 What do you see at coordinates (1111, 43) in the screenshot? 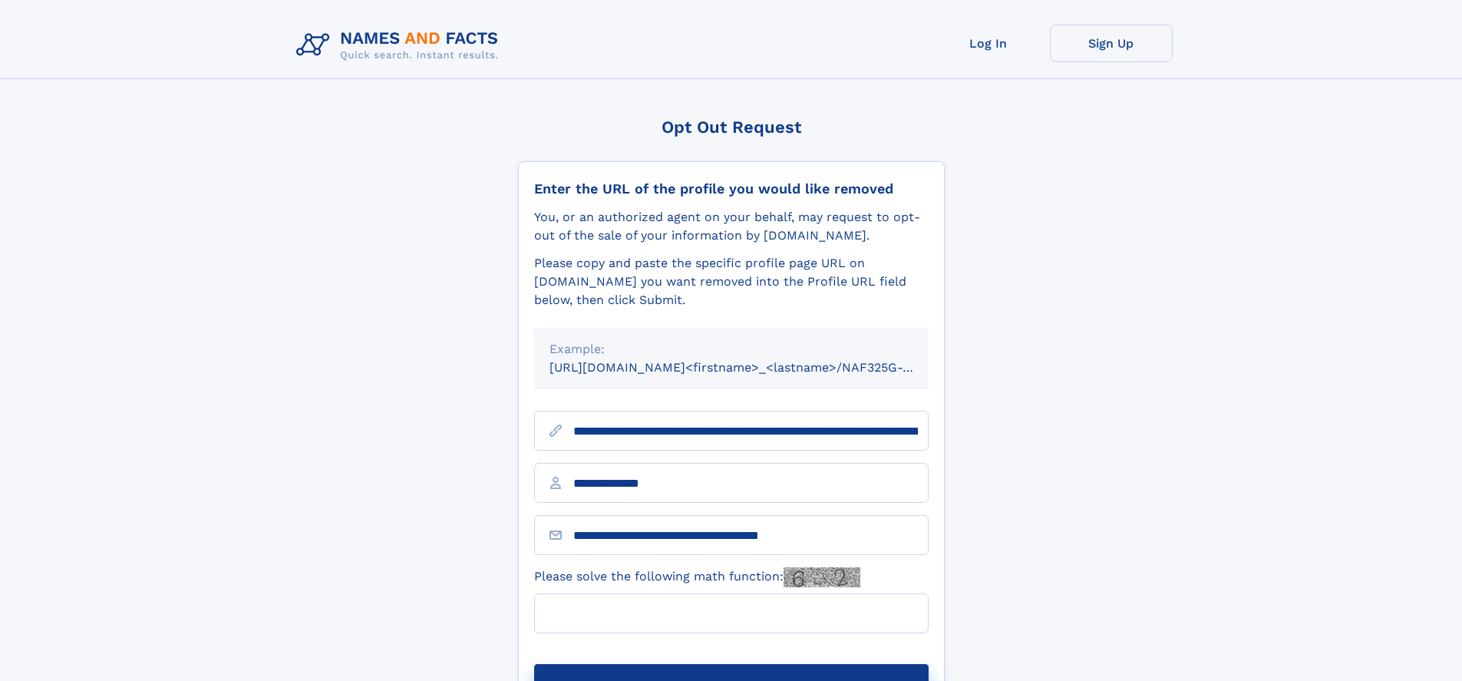
I see `a: Sign Up` at bounding box center [1111, 43].